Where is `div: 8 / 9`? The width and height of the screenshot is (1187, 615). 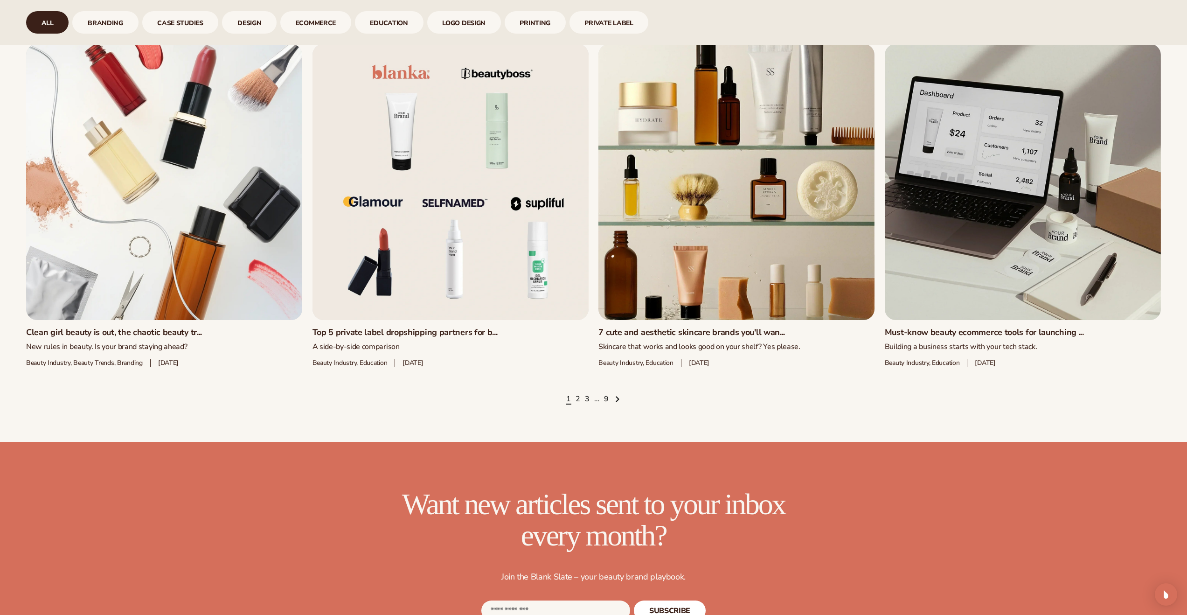 div: 8 / 9 is located at coordinates (535, 22).